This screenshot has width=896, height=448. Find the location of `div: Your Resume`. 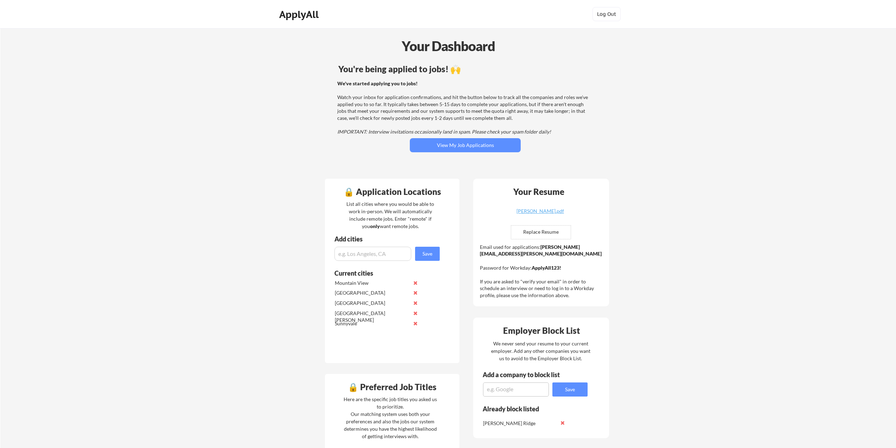

div: Your Resume is located at coordinates (539, 192).